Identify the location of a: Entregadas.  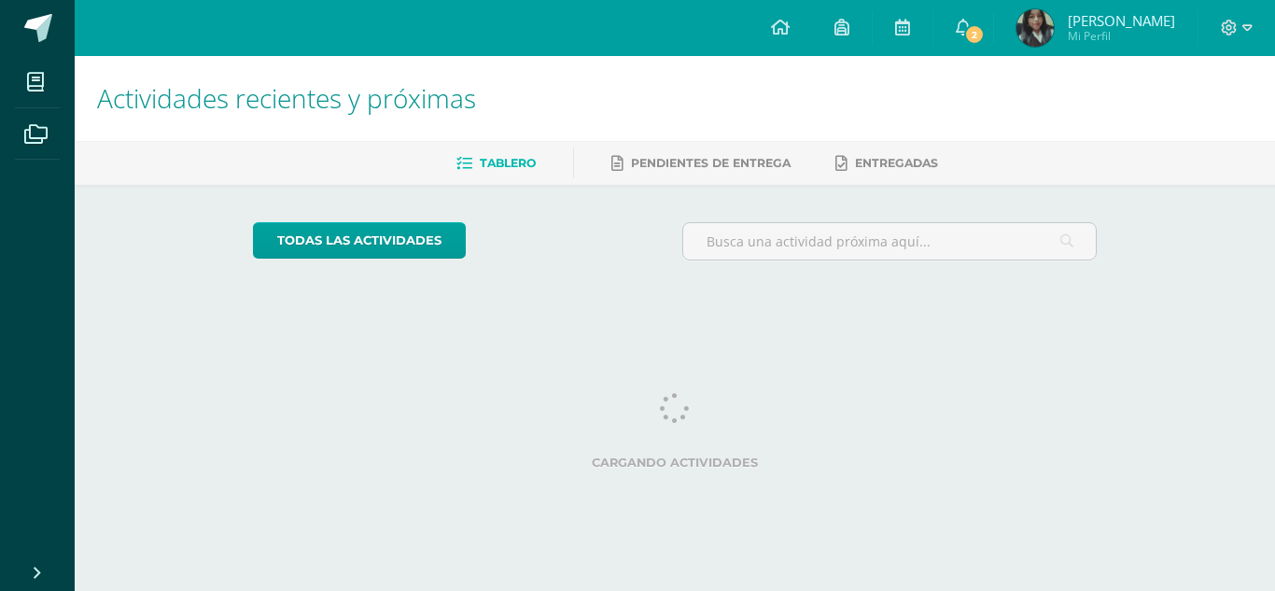
(887, 163).